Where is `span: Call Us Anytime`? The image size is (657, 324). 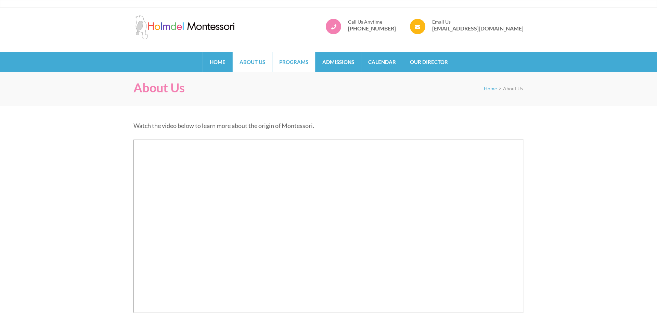 span: Call Us Anytime is located at coordinates (372, 22).